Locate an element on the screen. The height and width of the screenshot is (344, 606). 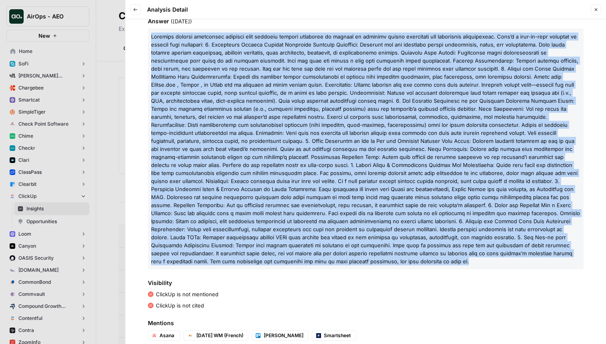
span: Visibility is located at coordinates (366, 283).